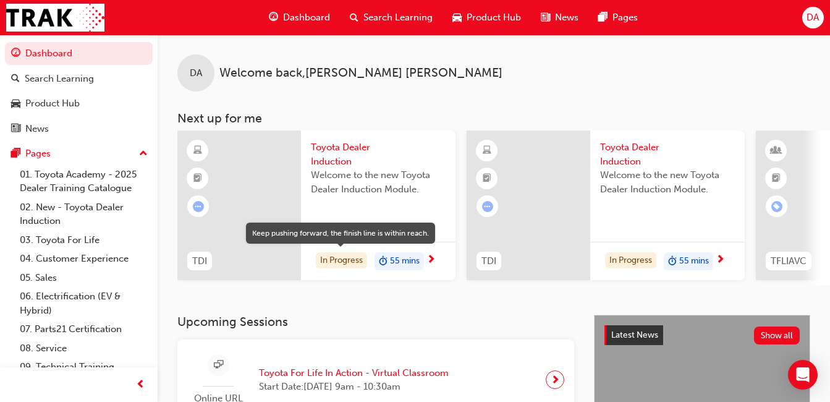 This screenshot has width=830, height=402. I want to click on h3: Next up for me, so click(494, 118).